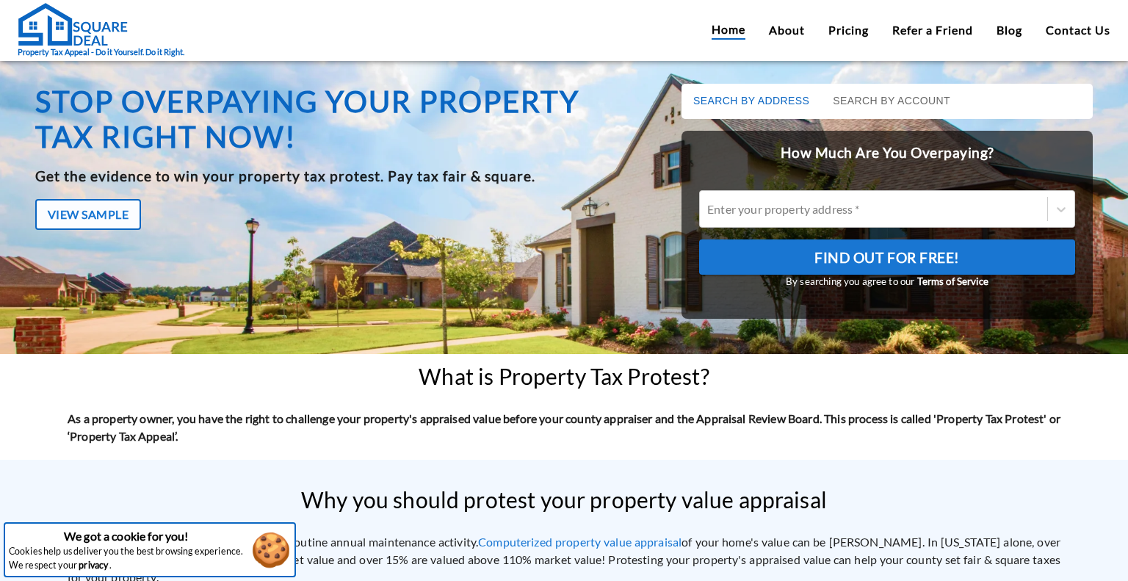 The height and width of the screenshot is (581, 1128). I want to click on button: Search by Address, so click(751, 101).